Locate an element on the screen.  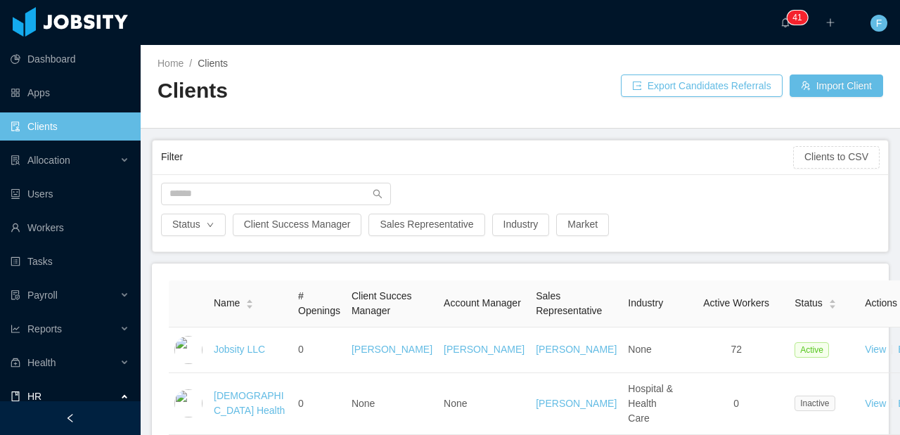
button: Market is located at coordinates (582, 225).